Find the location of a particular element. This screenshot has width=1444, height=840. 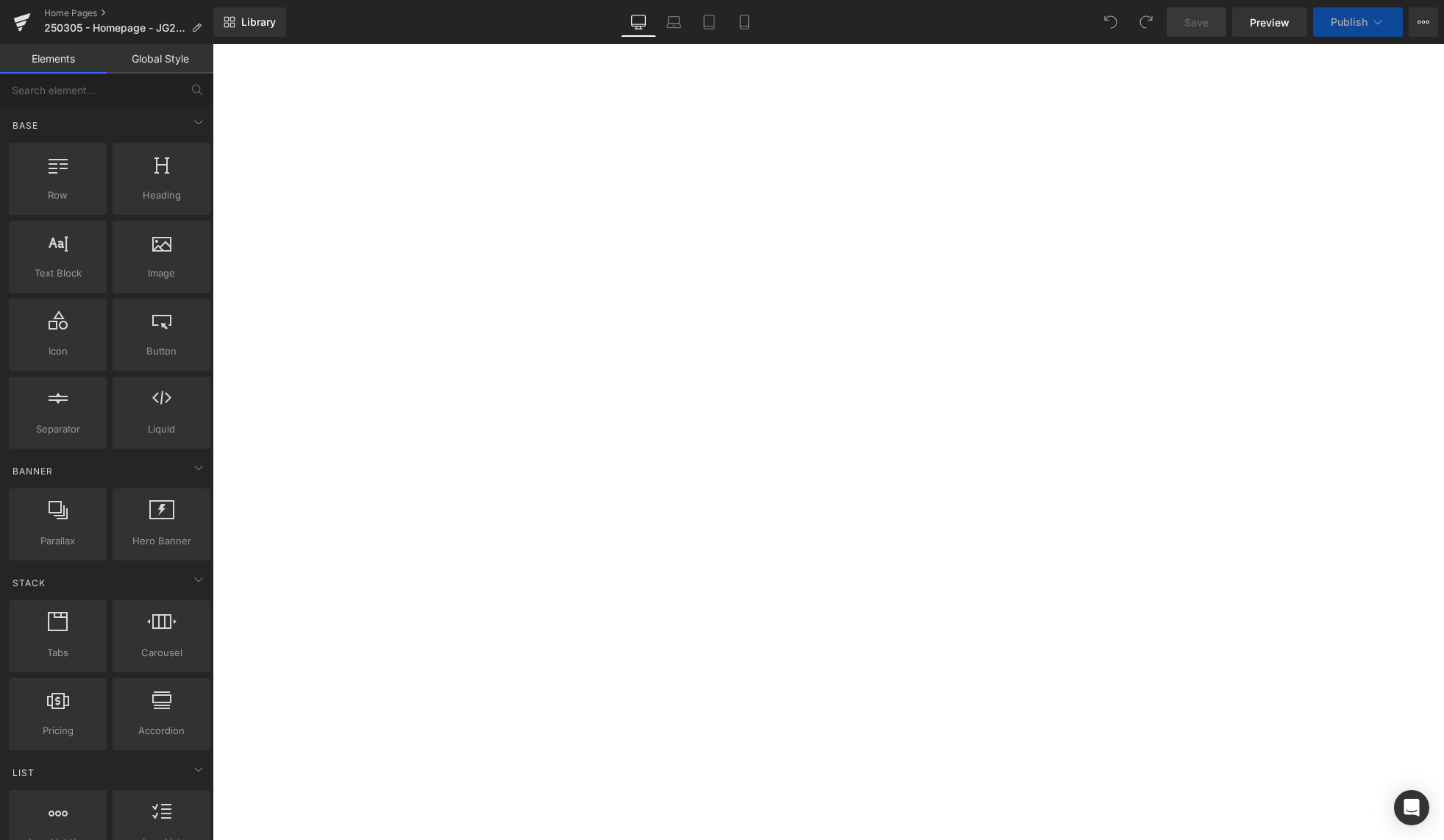

a: Preview is located at coordinates (1270, 22).